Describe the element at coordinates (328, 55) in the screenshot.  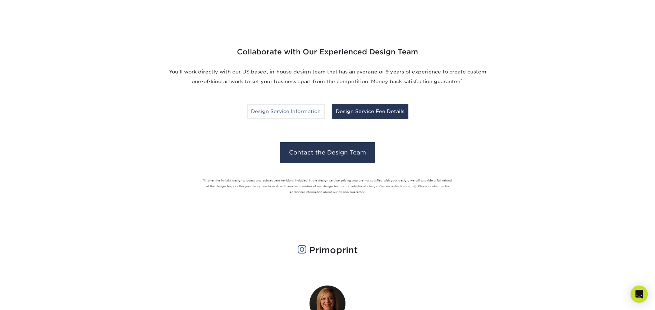
I see `h2: Collaborate with Our Experienced Design Team` at that location.